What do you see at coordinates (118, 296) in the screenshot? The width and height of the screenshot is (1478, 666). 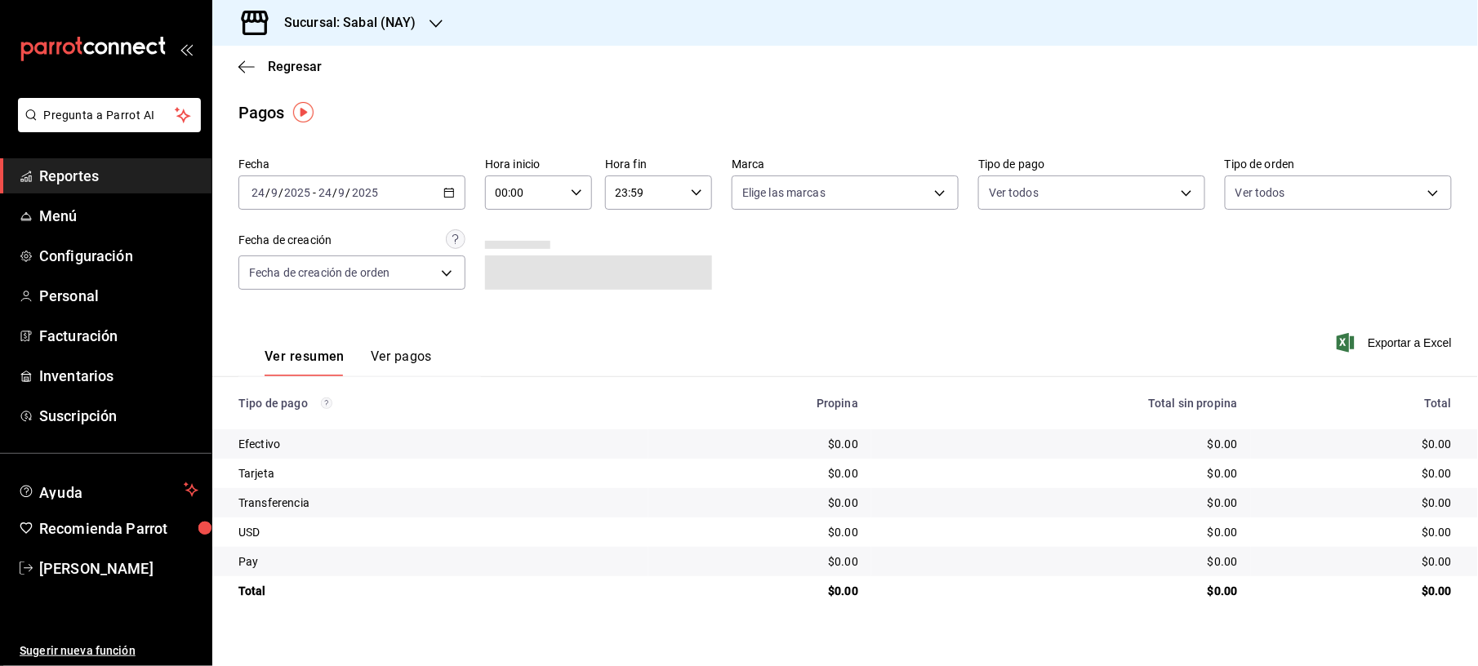 I see `span: Personal` at bounding box center [118, 296].